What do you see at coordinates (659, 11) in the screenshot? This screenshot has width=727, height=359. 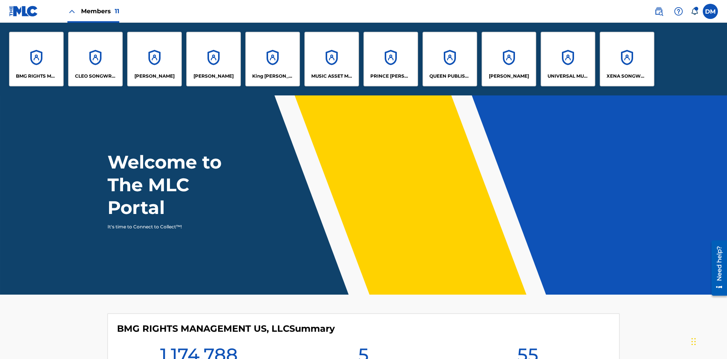 I see `a: Public Search` at bounding box center [659, 11].